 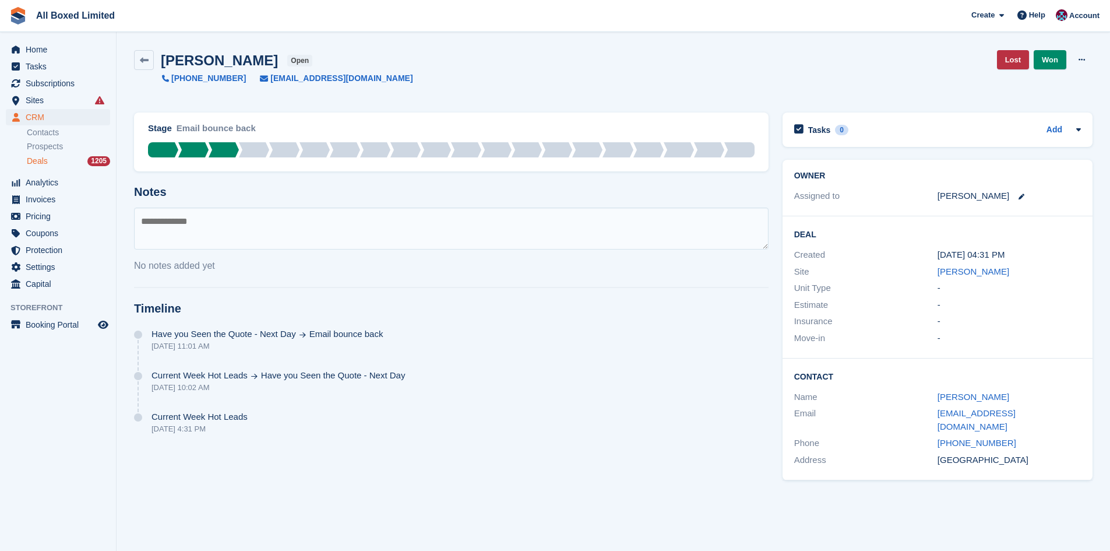 I want to click on div: Assigned to, so click(x=866, y=196).